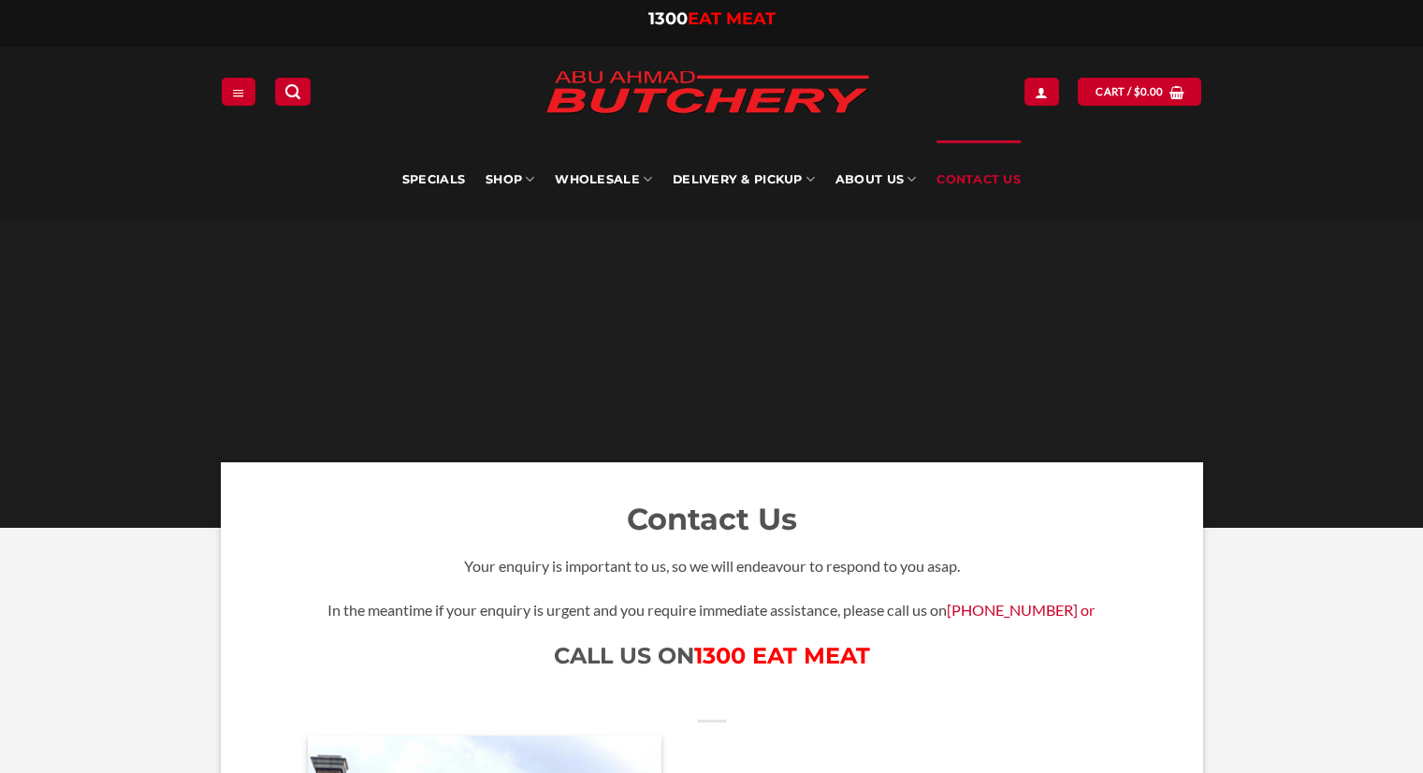 The image size is (1423, 773). What do you see at coordinates (1139, 91) in the screenshot?
I see `a: View cart` at bounding box center [1139, 91].